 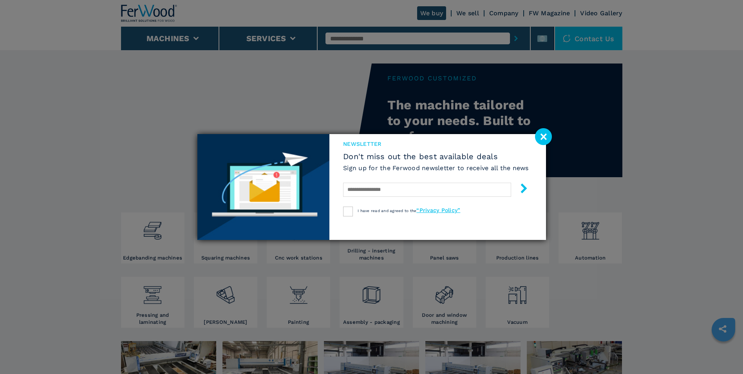 What do you see at coordinates (438, 210) in the screenshot?
I see `a: “Privacy Policy”` at bounding box center [438, 210].